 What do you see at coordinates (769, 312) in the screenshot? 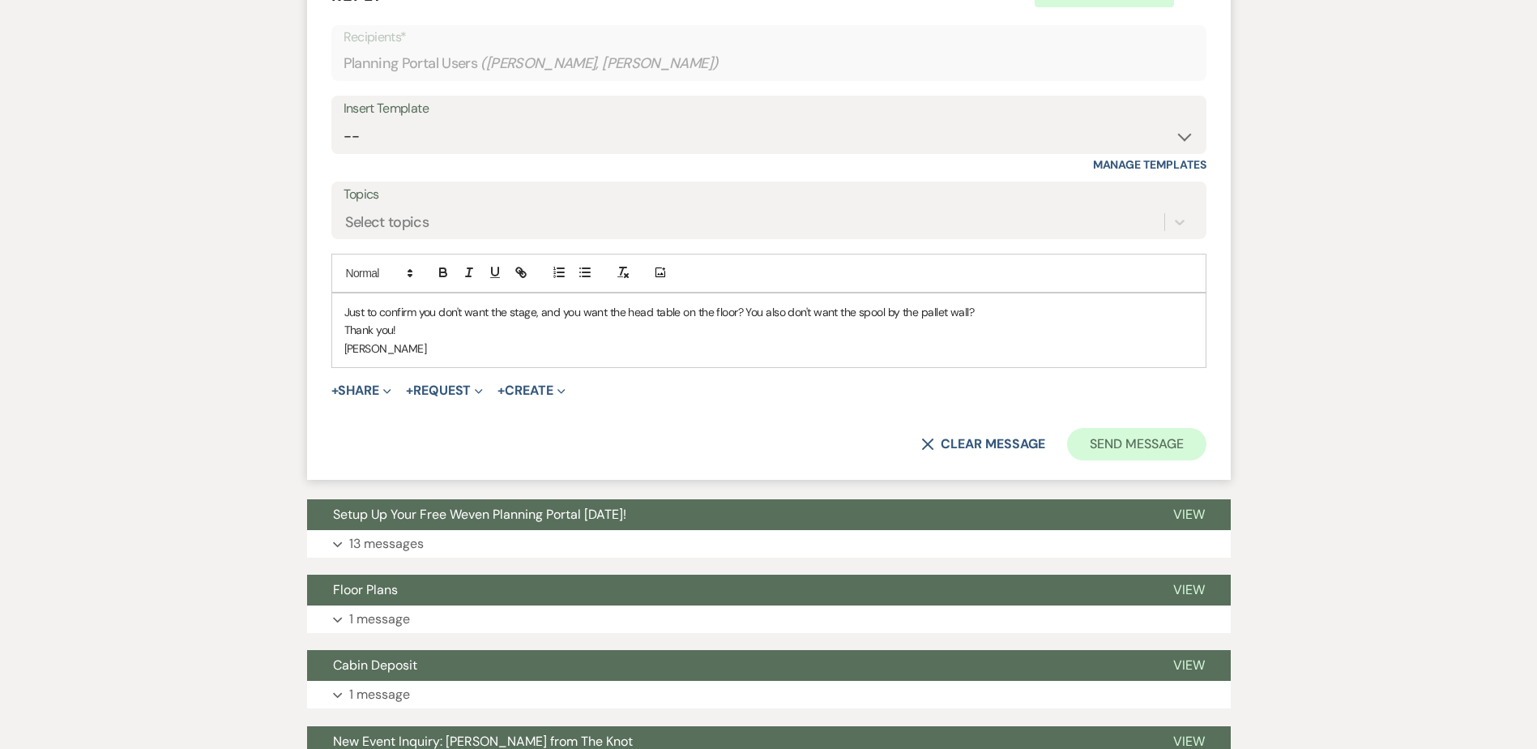
I see `p: Just to confirm you don't want the stage, and you want the head table on the floor? You also don'...` at bounding box center [769, 312].